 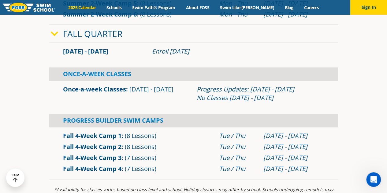 I want to click on a: Fall 4-Week Camp 4, so click(x=92, y=168).